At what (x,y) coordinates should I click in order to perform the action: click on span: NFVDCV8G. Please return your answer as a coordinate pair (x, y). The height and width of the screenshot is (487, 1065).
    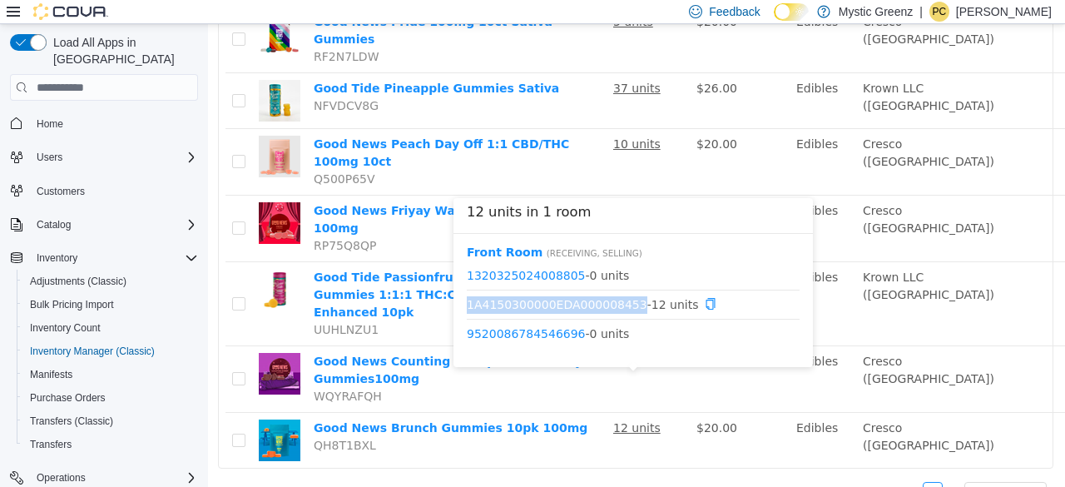
    Looking at the image, I should click on (138, 82).